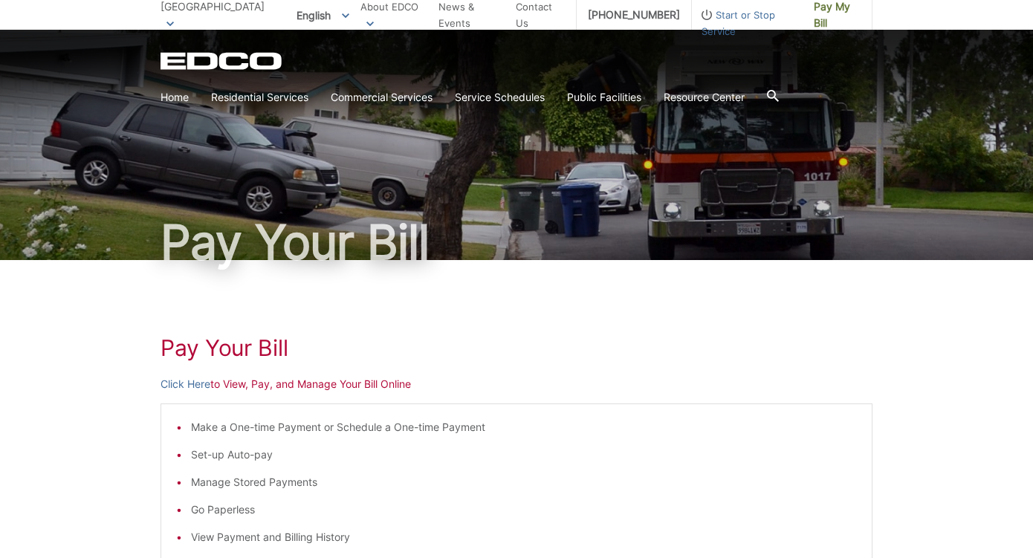  Describe the element at coordinates (524, 455) in the screenshot. I see `li: Set-up Auto-pay` at that location.